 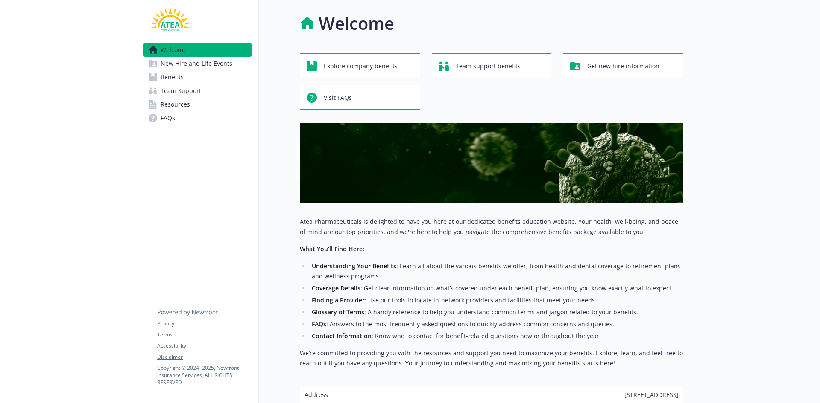 What do you see at coordinates (196, 64) in the screenshot?
I see `span: New Hire and Life Events` at bounding box center [196, 64].